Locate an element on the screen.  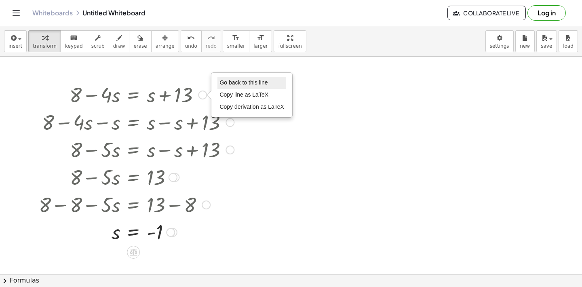
span: settings is located at coordinates (500, 46).